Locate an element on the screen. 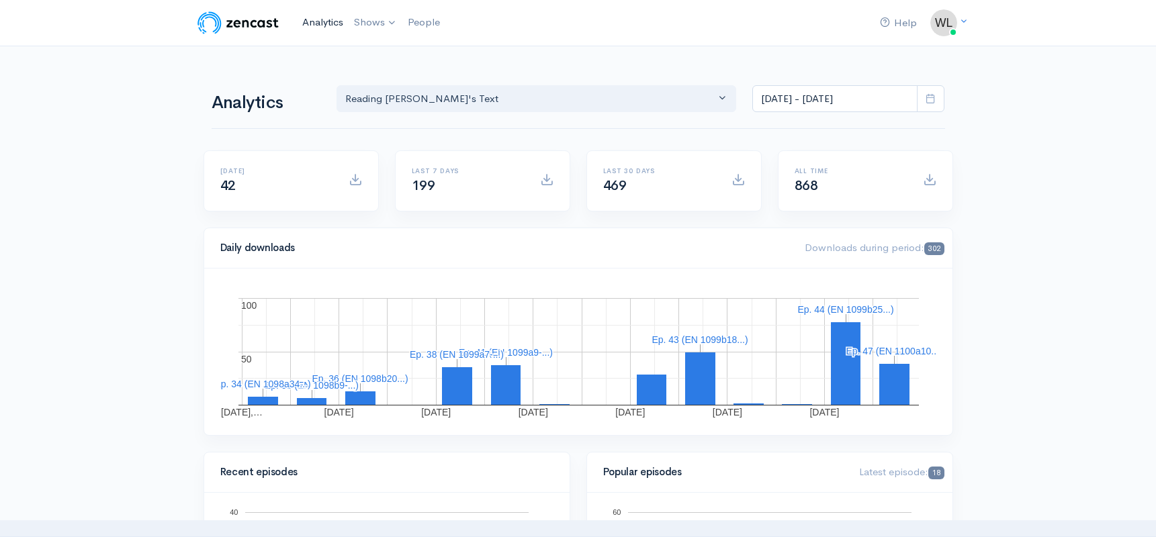 This screenshot has height=537, width=1156. svg: A chart. is located at coordinates (578, 352).